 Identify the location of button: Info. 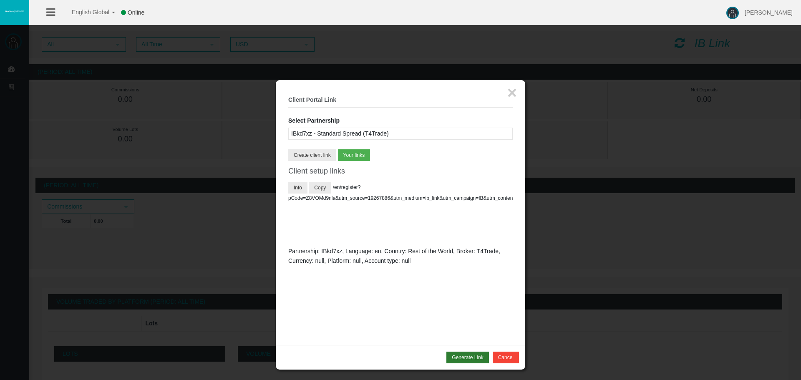
(298, 188).